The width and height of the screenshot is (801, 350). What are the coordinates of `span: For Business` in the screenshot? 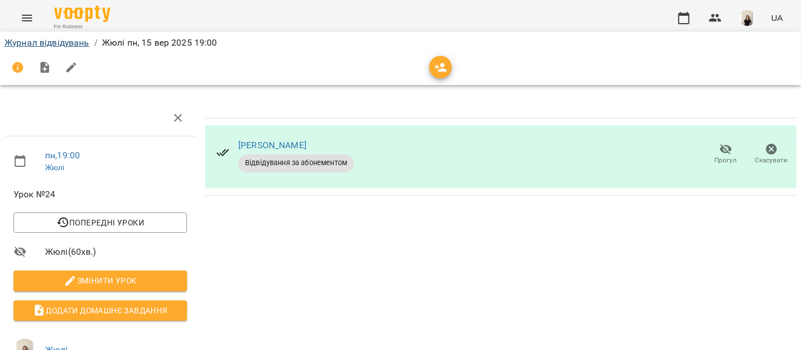 It's located at (82, 26).